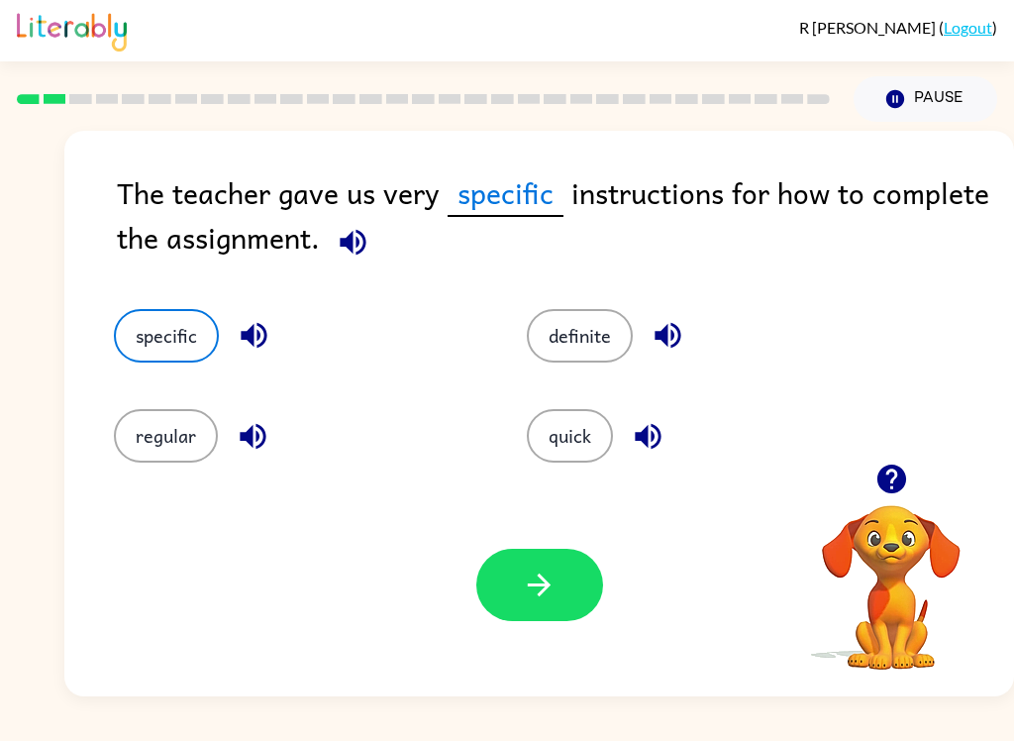 Image resolution: width=1014 pixels, height=741 pixels. I want to click on video: Your browser must support playing .mp4 files to use Literably. Please try using another browser., so click(891, 573).